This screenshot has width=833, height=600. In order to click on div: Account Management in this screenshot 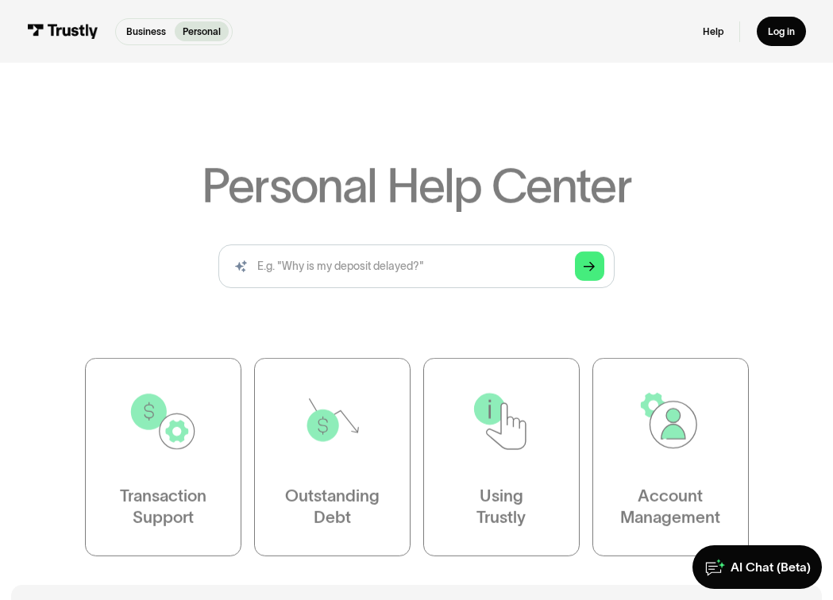, I will do `click(670, 506)`.